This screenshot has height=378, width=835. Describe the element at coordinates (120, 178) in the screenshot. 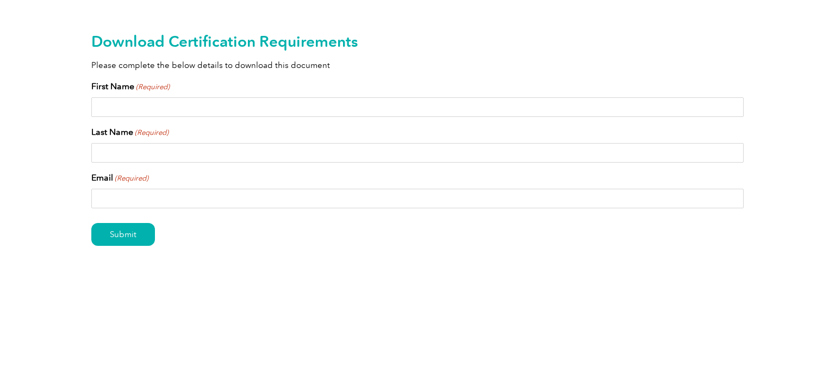

I see `label: Email` at that location.